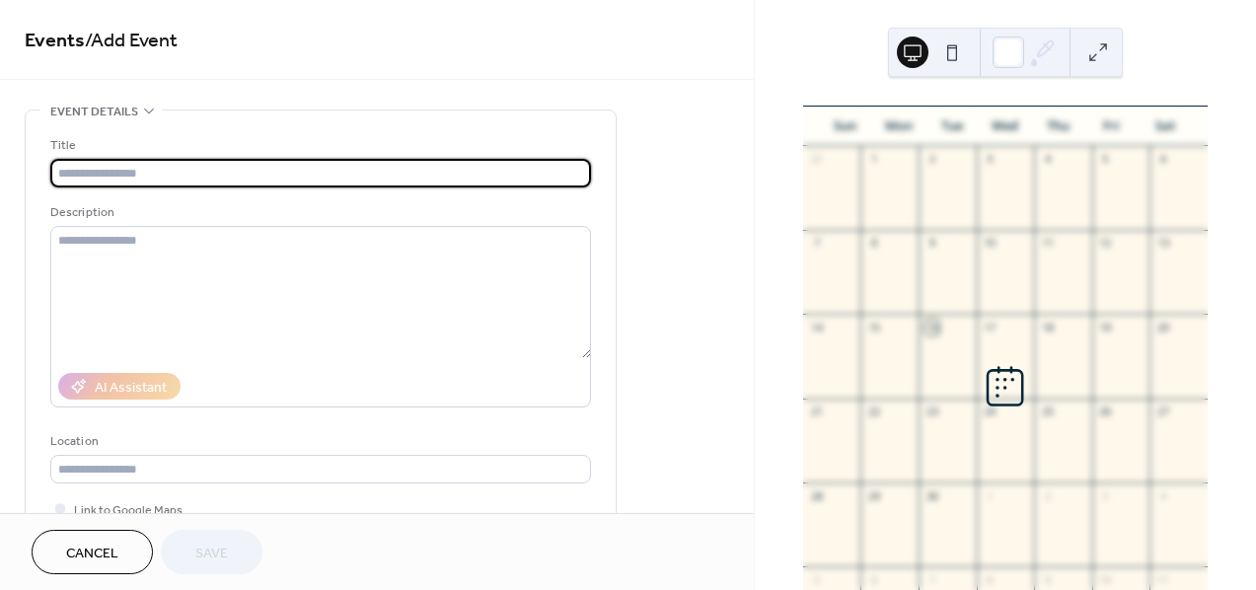 The height and width of the screenshot is (590, 1256). I want to click on button: Cancel, so click(92, 551).